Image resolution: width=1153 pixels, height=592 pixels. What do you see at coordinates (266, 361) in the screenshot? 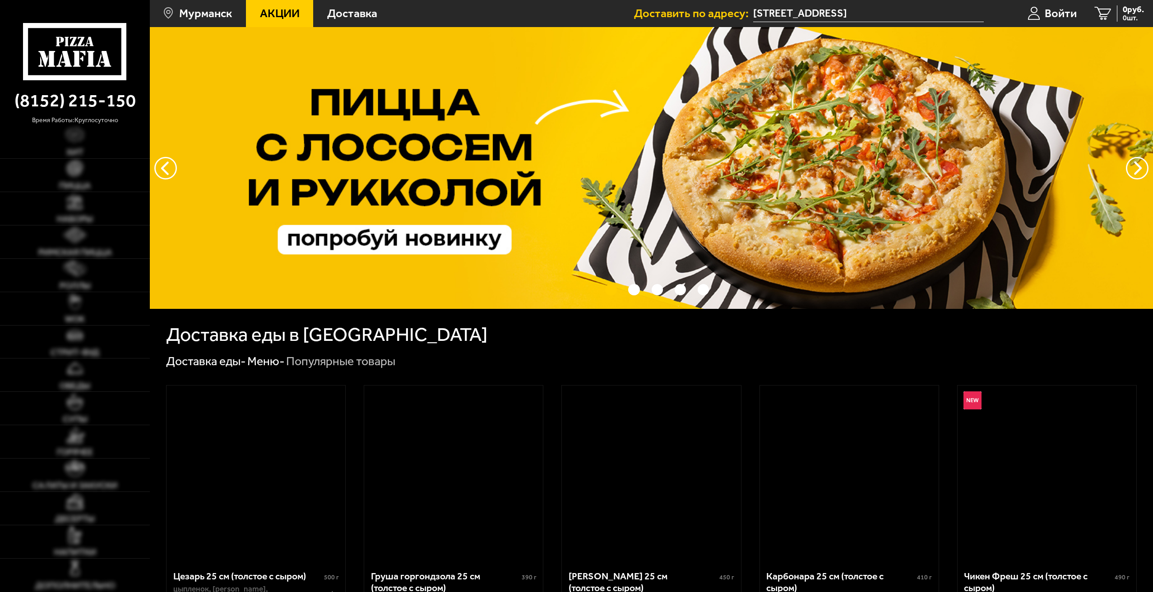
I see `a: Меню-` at bounding box center [266, 361].